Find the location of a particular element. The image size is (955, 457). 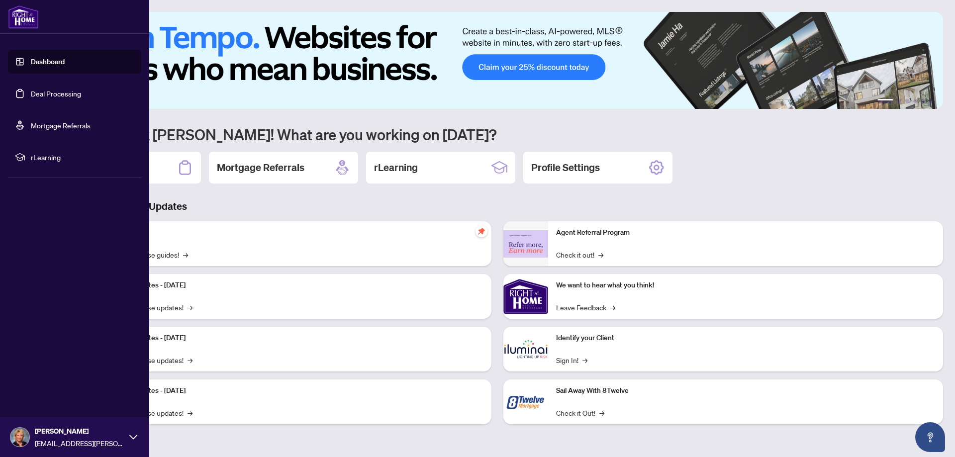

a: Mortgage Referrals is located at coordinates (61, 125).